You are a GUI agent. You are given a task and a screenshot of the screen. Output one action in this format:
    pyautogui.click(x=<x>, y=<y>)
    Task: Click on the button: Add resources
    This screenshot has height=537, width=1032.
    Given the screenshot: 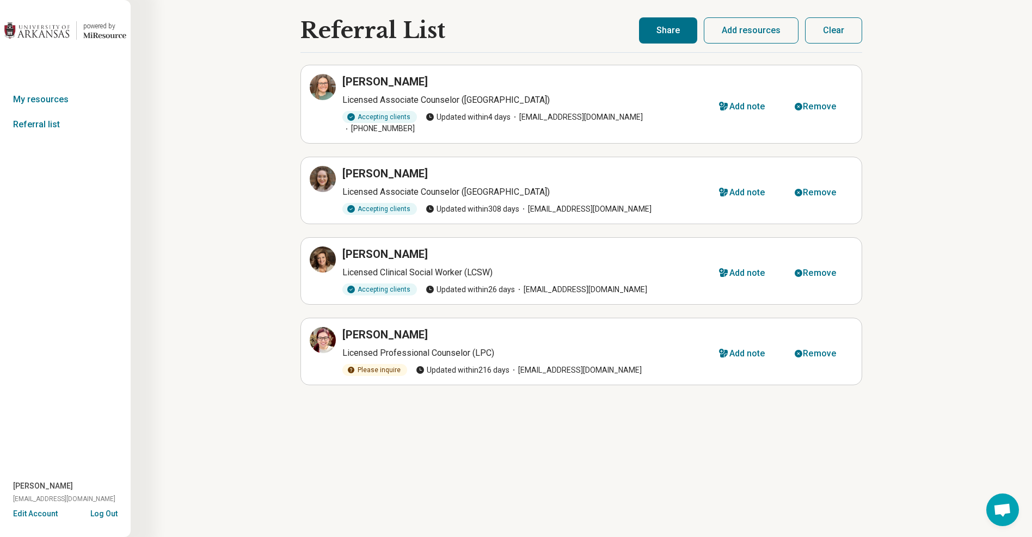 What is the action you would take?
    pyautogui.click(x=751, y=30)
    